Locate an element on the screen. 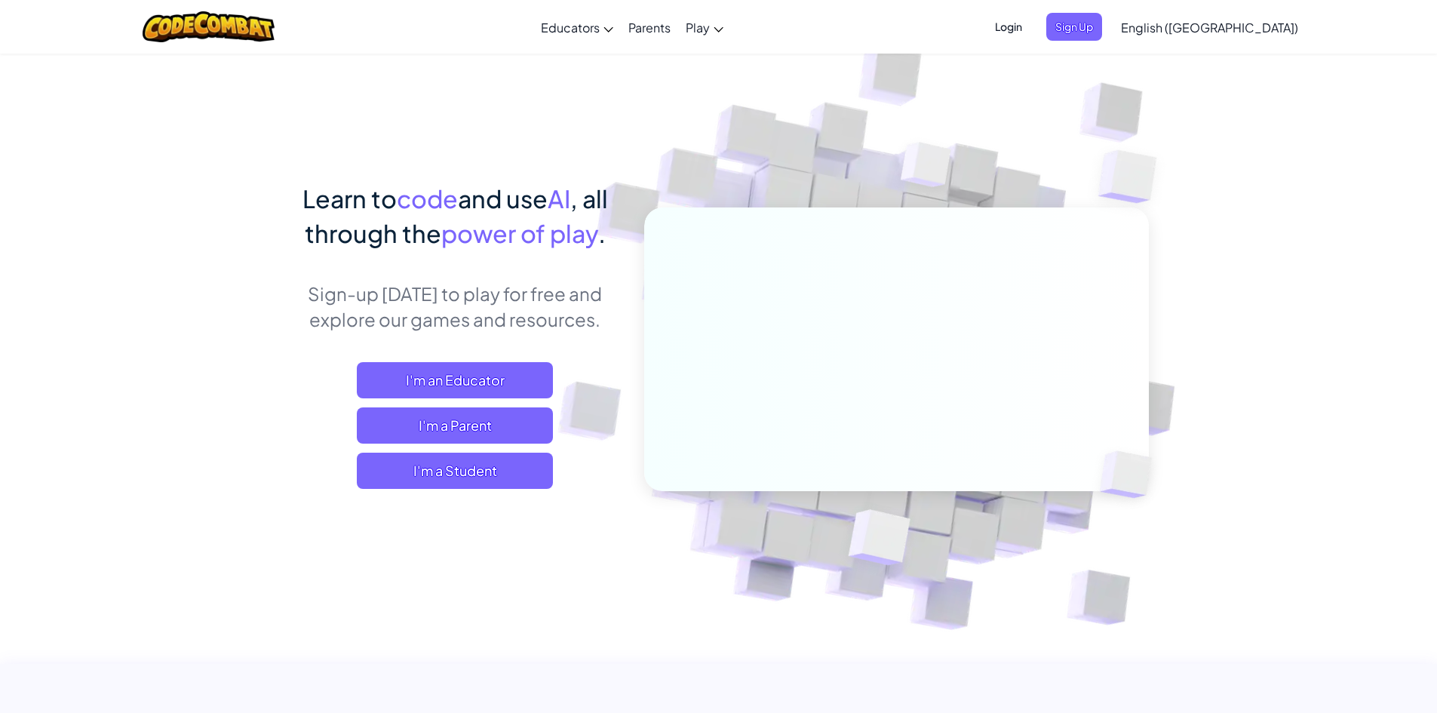 This screenshot has width=1437, height=713. span: Educators is located at coordinates (570, 27).